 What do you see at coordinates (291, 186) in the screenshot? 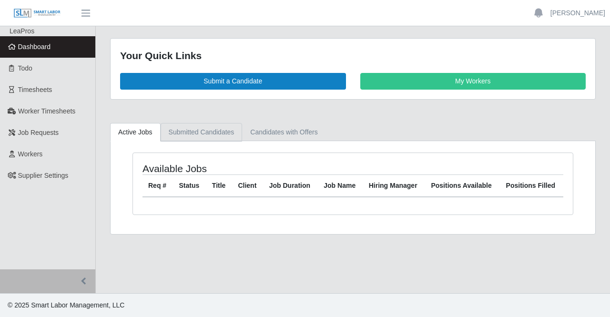
I see `th: Job Duration` at bounding box center [291, 186].